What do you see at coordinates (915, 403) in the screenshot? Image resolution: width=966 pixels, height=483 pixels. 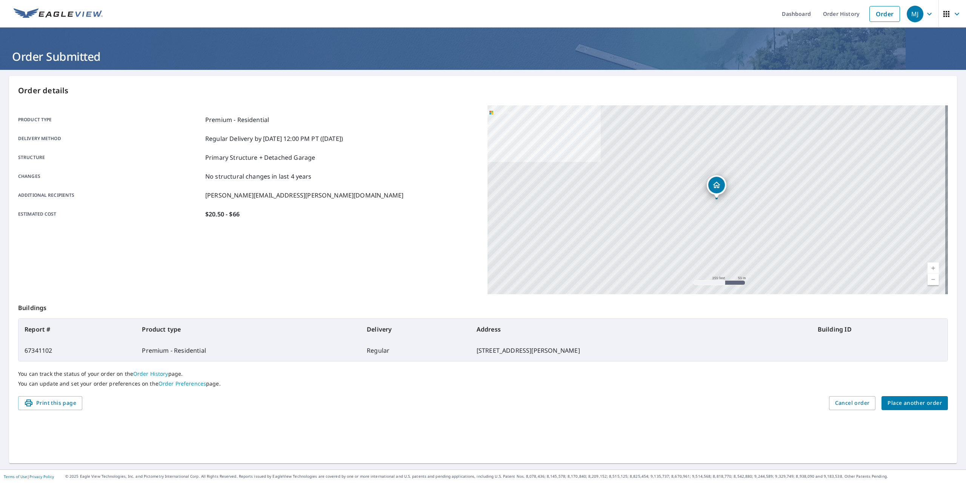 I see `button: Place another order` at bounding box center [915, 403].